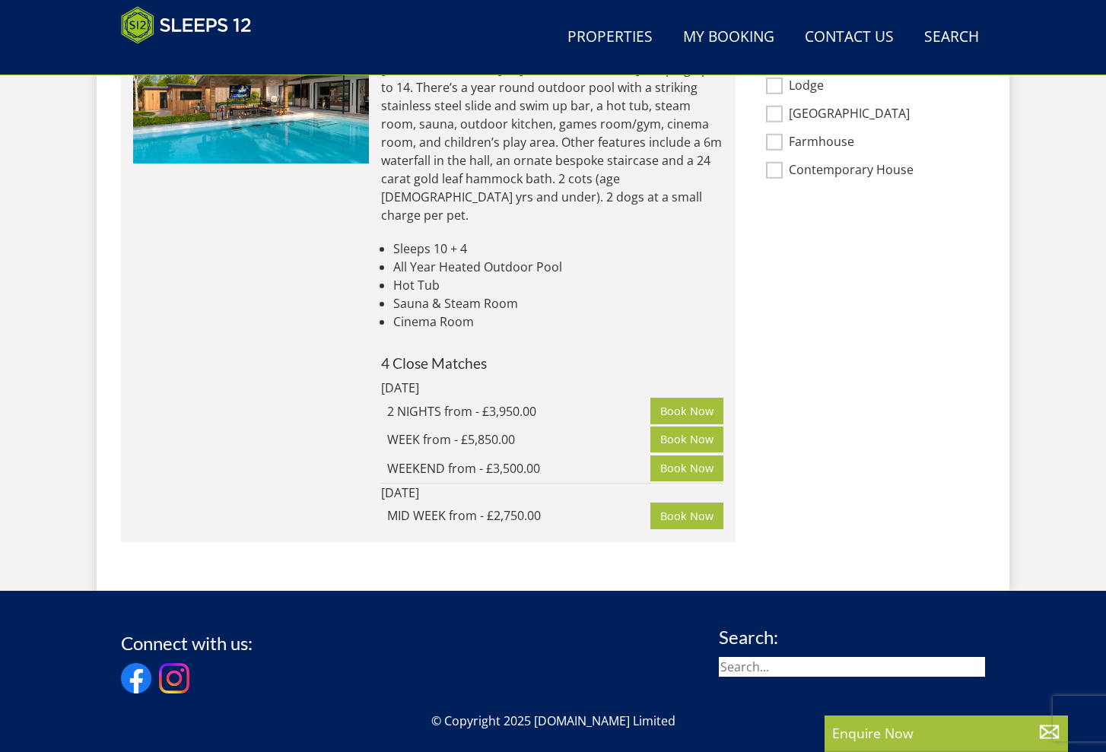 This screenshot has width=1106, height=752. I want to click on div: MID WEEK from - £2,750.00, so click(519, 516).